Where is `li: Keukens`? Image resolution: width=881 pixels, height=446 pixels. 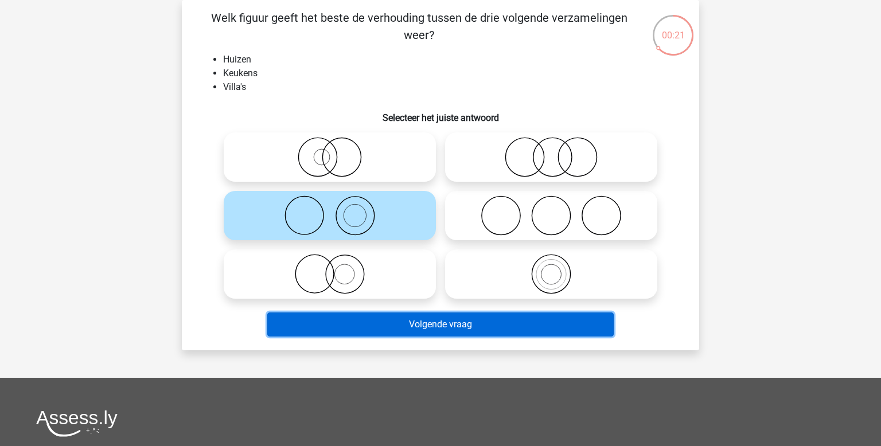 li: Keukens is located at coordinates (452, 73).